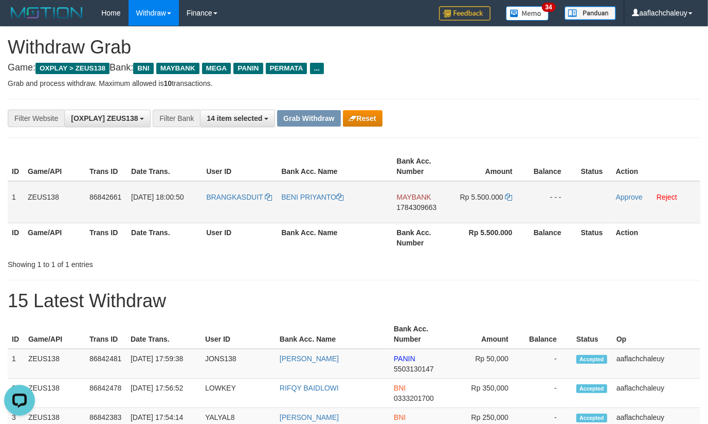 The image size is (708, 424). I want to click on a: BRANGKASDUIT, so click(239, 197).